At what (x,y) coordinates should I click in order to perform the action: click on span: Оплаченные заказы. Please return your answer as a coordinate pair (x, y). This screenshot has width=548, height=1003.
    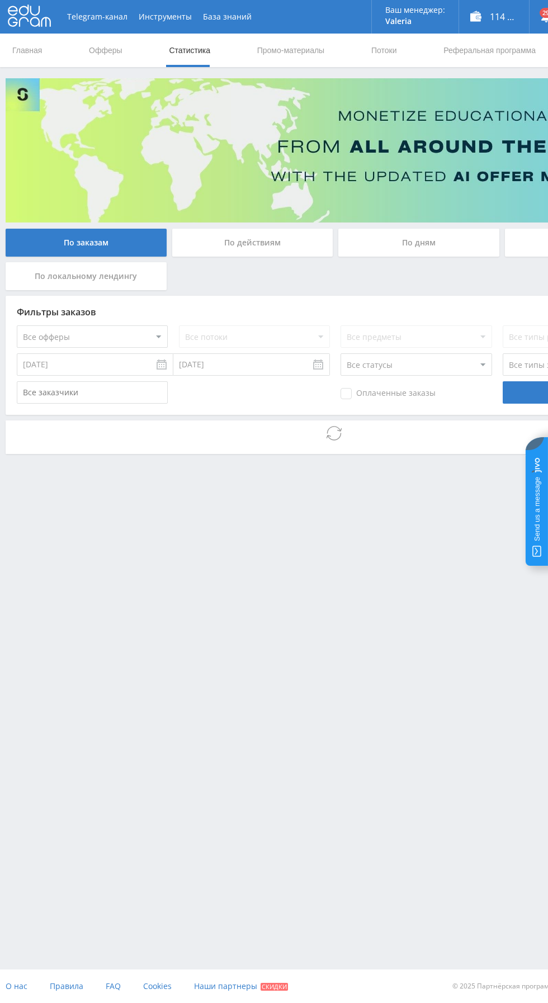
    Looking at the image, I should click on (388, 394).